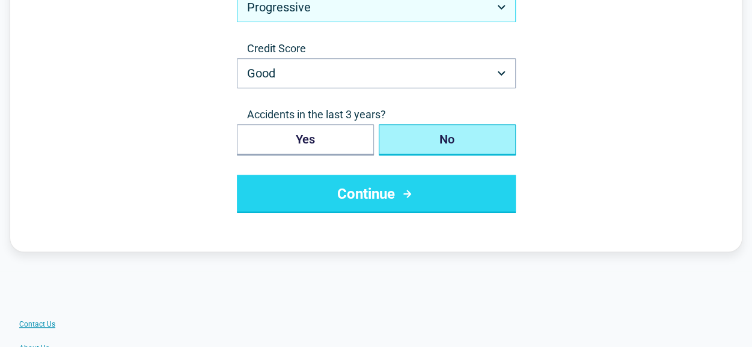 Image resolution: width=752 pixels, height=347 pixels. Describe the element at coordinates (305, 140) in the screenshot. I see `button: Yes` at that location.